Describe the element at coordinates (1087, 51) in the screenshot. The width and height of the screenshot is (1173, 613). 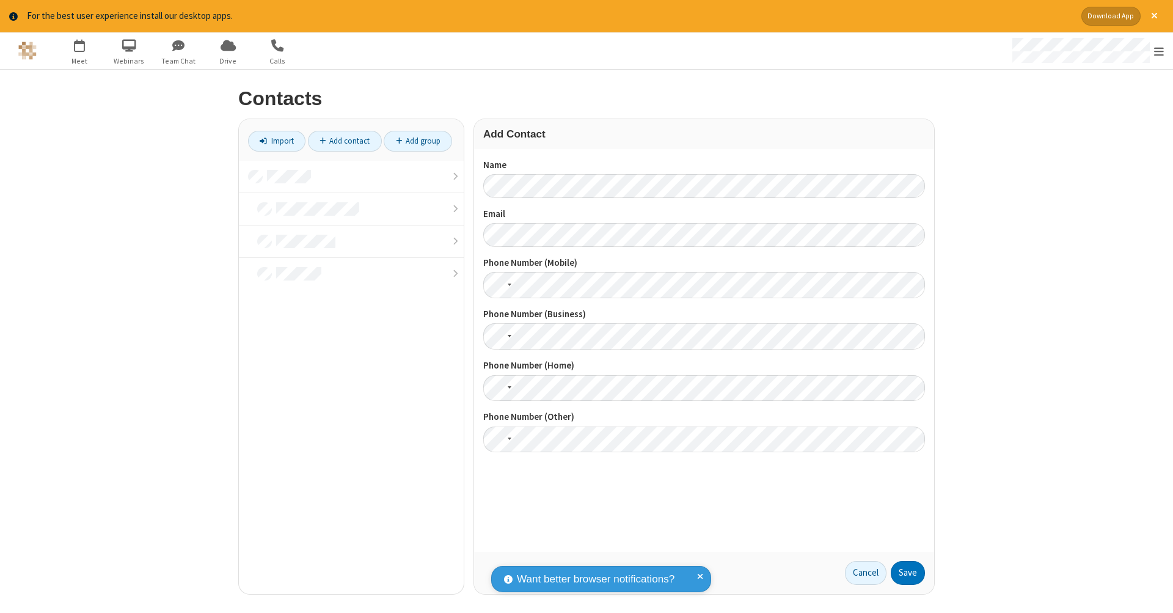
I see `div: Open menu` at that location.